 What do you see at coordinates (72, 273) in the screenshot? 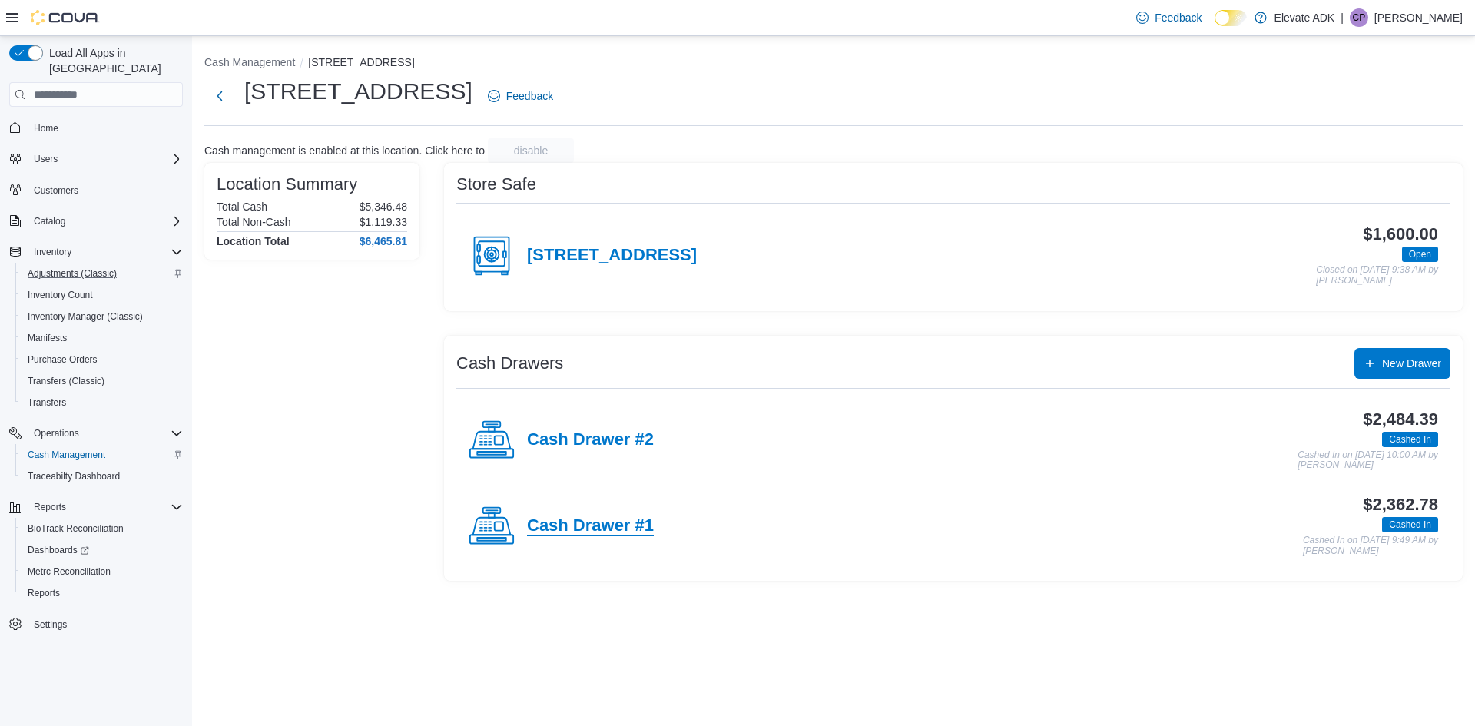
I see `a: Adjustments (Classic)` at bounding box center [72, 273].